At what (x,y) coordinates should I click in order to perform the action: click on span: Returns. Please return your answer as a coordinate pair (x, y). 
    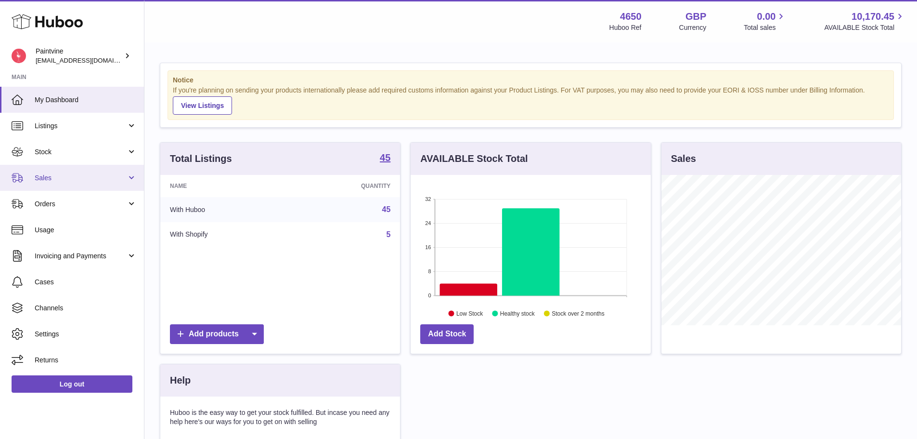
    Looking at the image, I should click on (86, 360).